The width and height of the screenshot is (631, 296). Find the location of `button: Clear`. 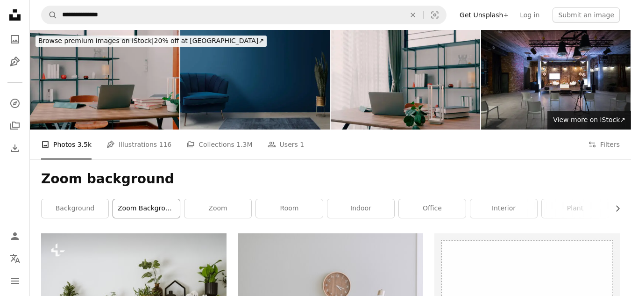

button: Clear is located at coordinates (413, 15).